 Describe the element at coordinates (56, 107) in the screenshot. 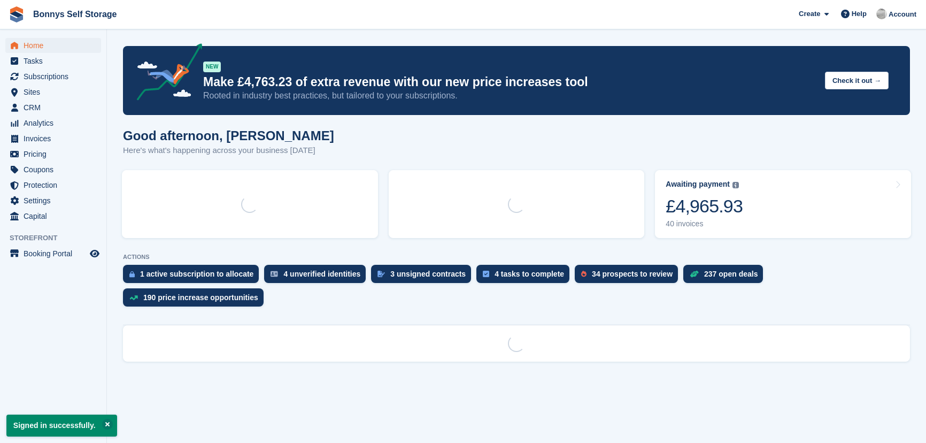

I see `span: CRM` at that location.